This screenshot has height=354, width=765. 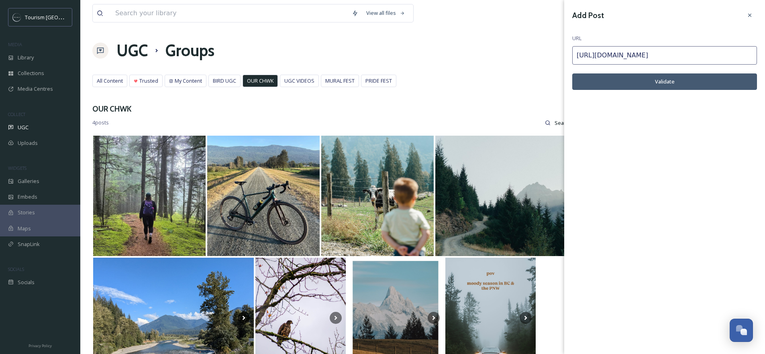 I want to click on span: 4 posts, so click(x=100, y=123).